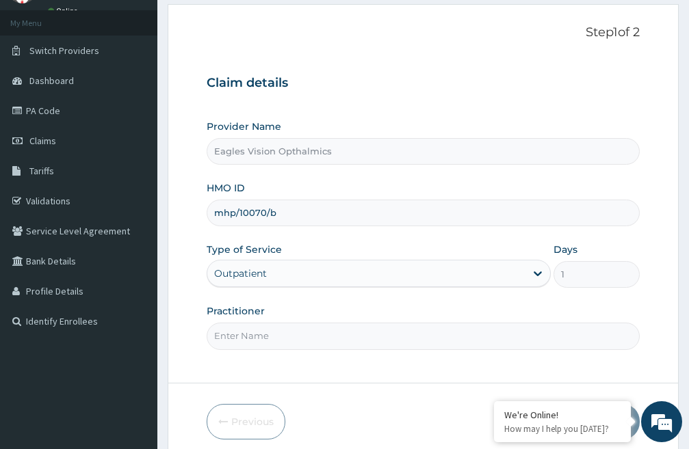 Image resolution: width=689 pixels, height=449 pixels. Describe the element at coordinates (235, 311) in the screenshot. I see `label: Practitioner` at that location.